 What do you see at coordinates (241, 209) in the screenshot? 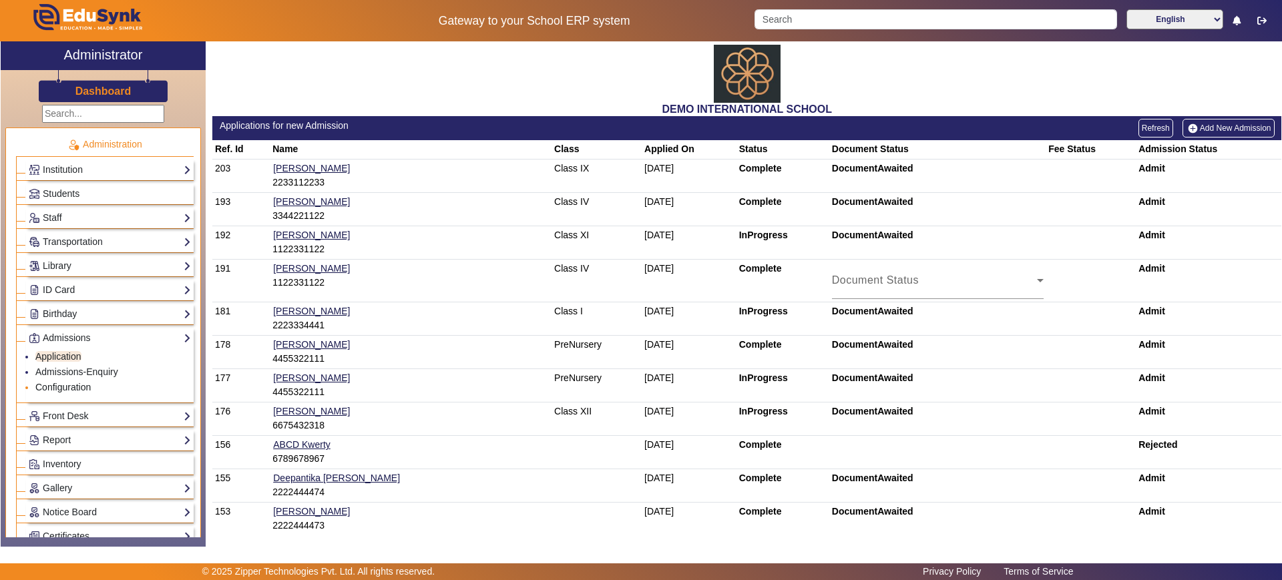
I see `td: 193` at bounding box center [241, 209].